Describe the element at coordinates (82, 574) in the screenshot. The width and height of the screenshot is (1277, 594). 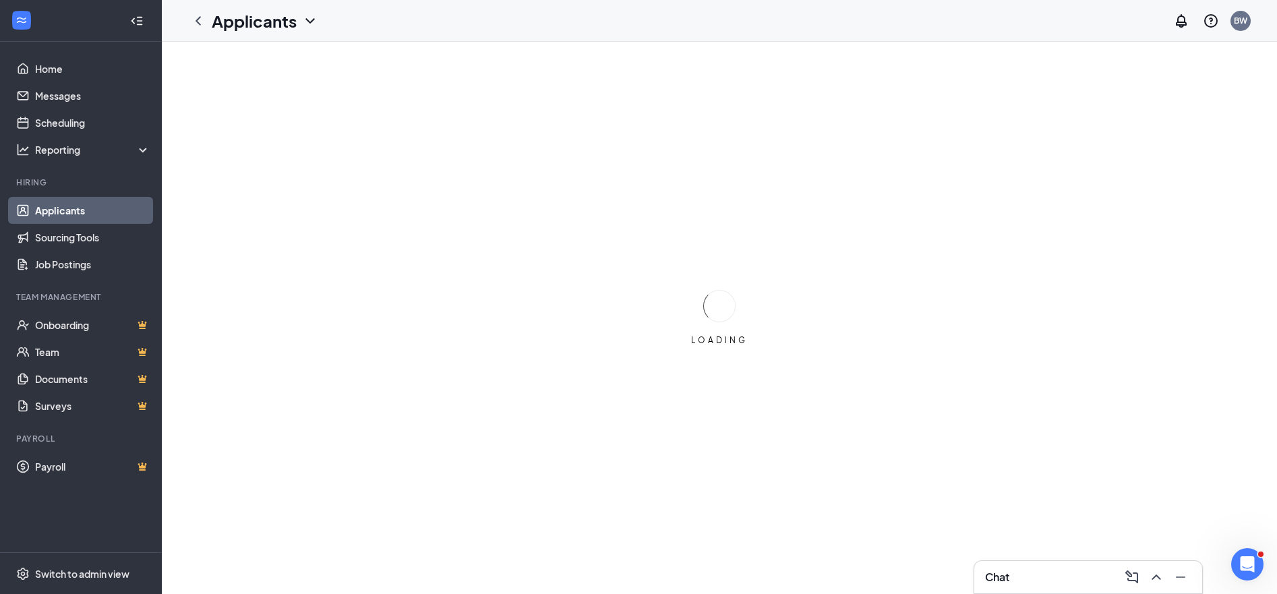
I see `div: Switch to admin view` at that location.